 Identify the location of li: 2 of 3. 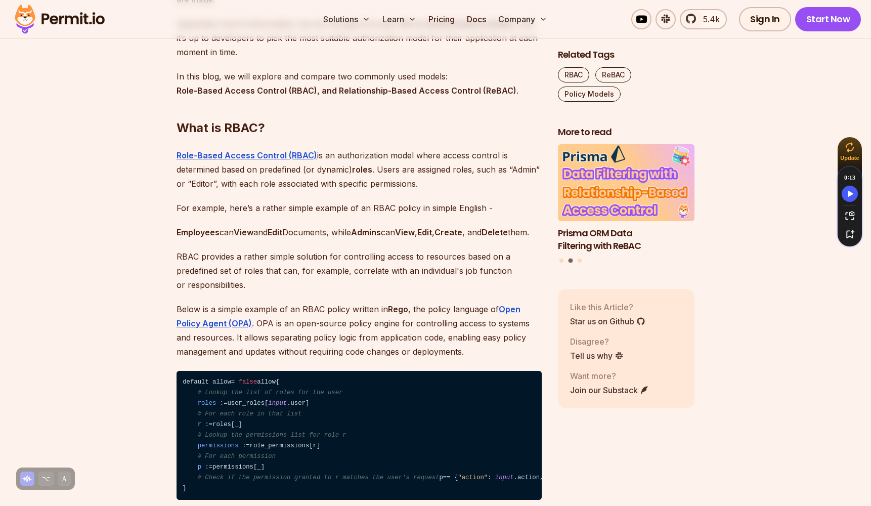
(626, 198).